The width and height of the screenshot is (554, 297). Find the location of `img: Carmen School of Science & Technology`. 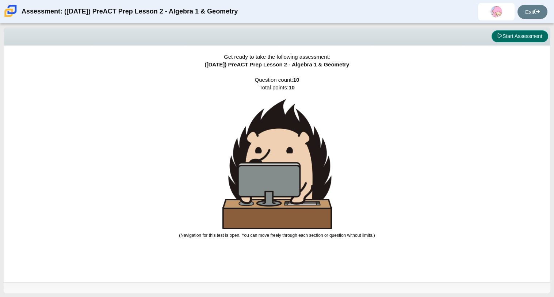

img: Carmen School of Science & Technology is located at coordinates (11, 11).